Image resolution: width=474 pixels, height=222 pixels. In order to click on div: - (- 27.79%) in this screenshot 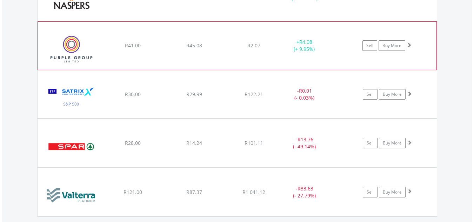, I will do `click(305, 192)`.